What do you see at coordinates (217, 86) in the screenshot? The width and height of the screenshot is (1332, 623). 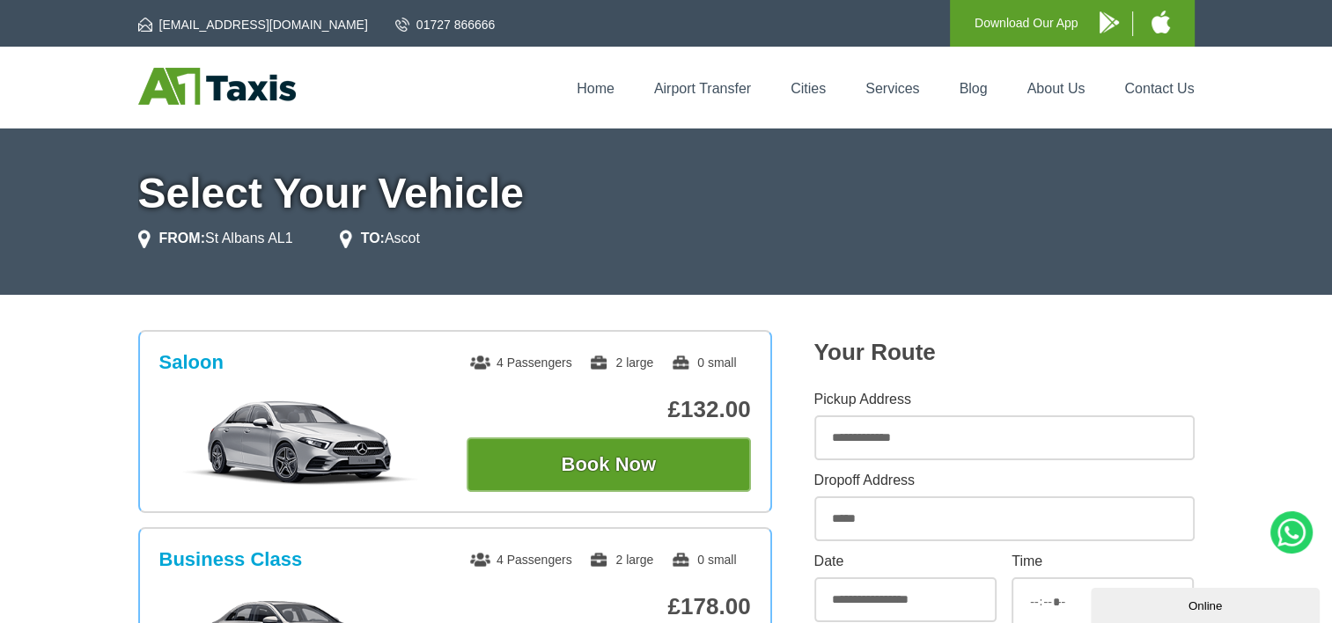 I see `img: A1 Taxis St Albans LTD` at bounding box center [217, 86].